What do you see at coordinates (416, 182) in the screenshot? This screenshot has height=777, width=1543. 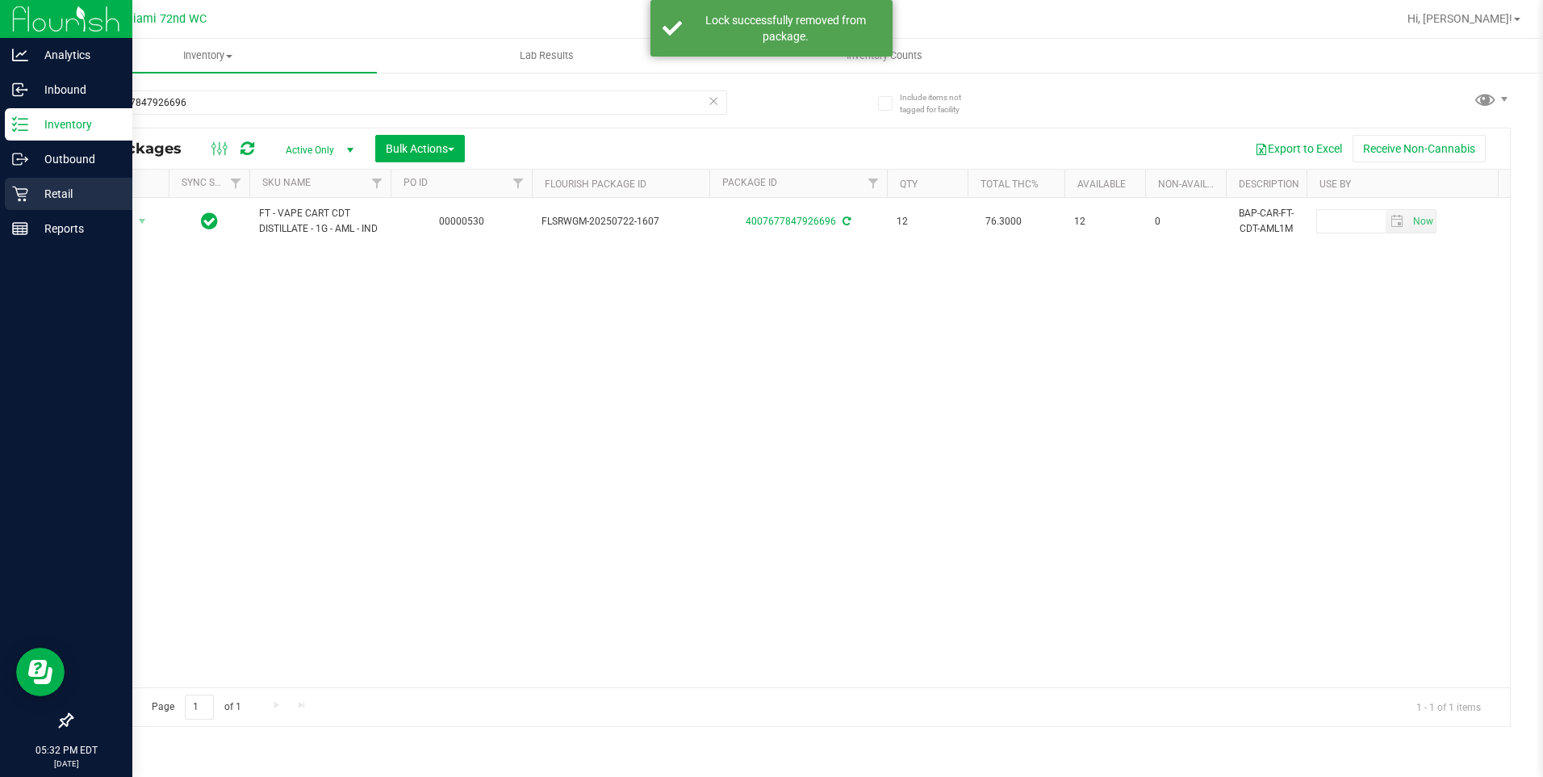 I see `a: PO ID` at bounding box center [416, 182].